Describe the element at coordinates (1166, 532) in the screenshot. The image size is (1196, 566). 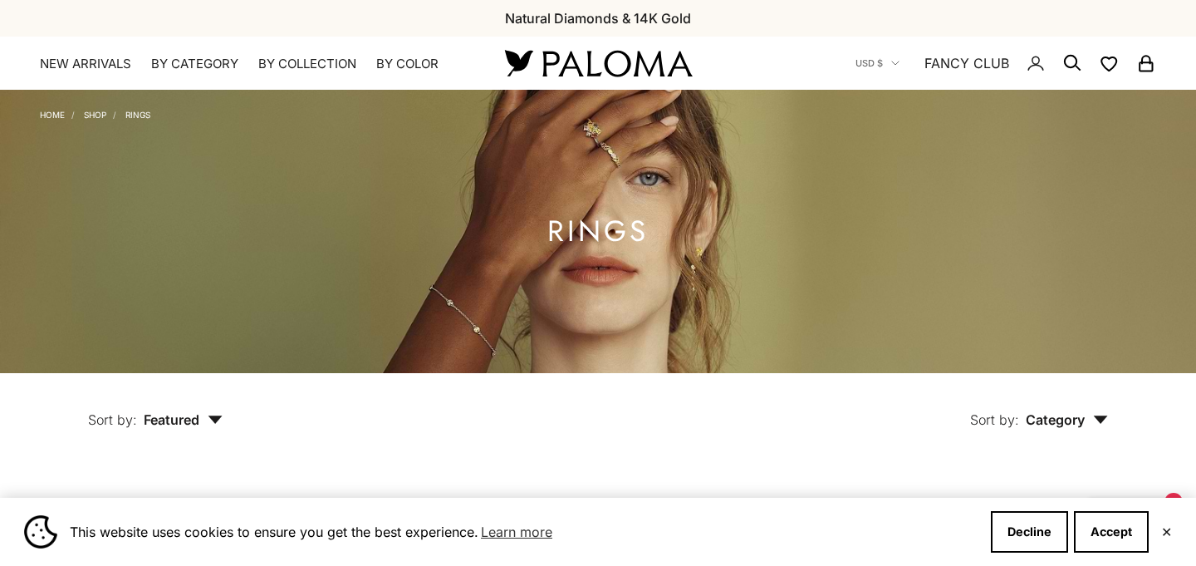
I see `button: Close` at that location.